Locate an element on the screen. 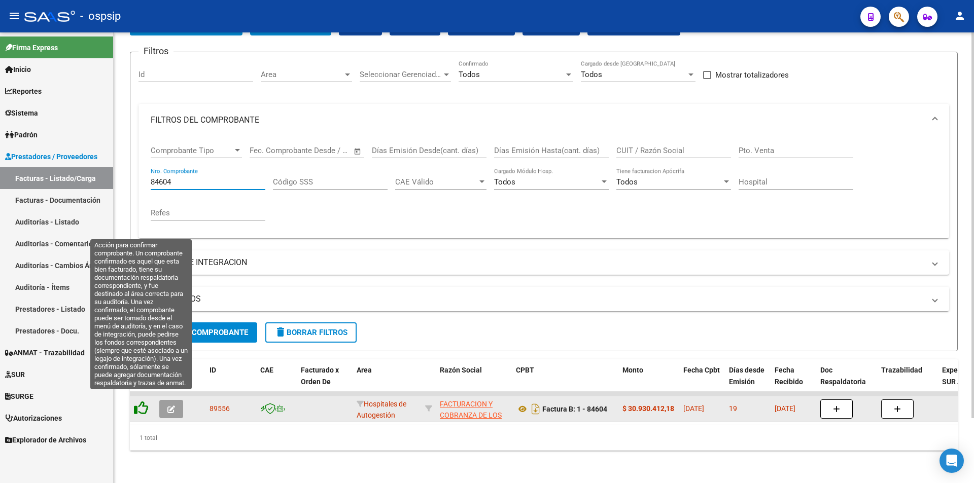  span: Doc Respaldatoria is located at coordinates (843, 376).